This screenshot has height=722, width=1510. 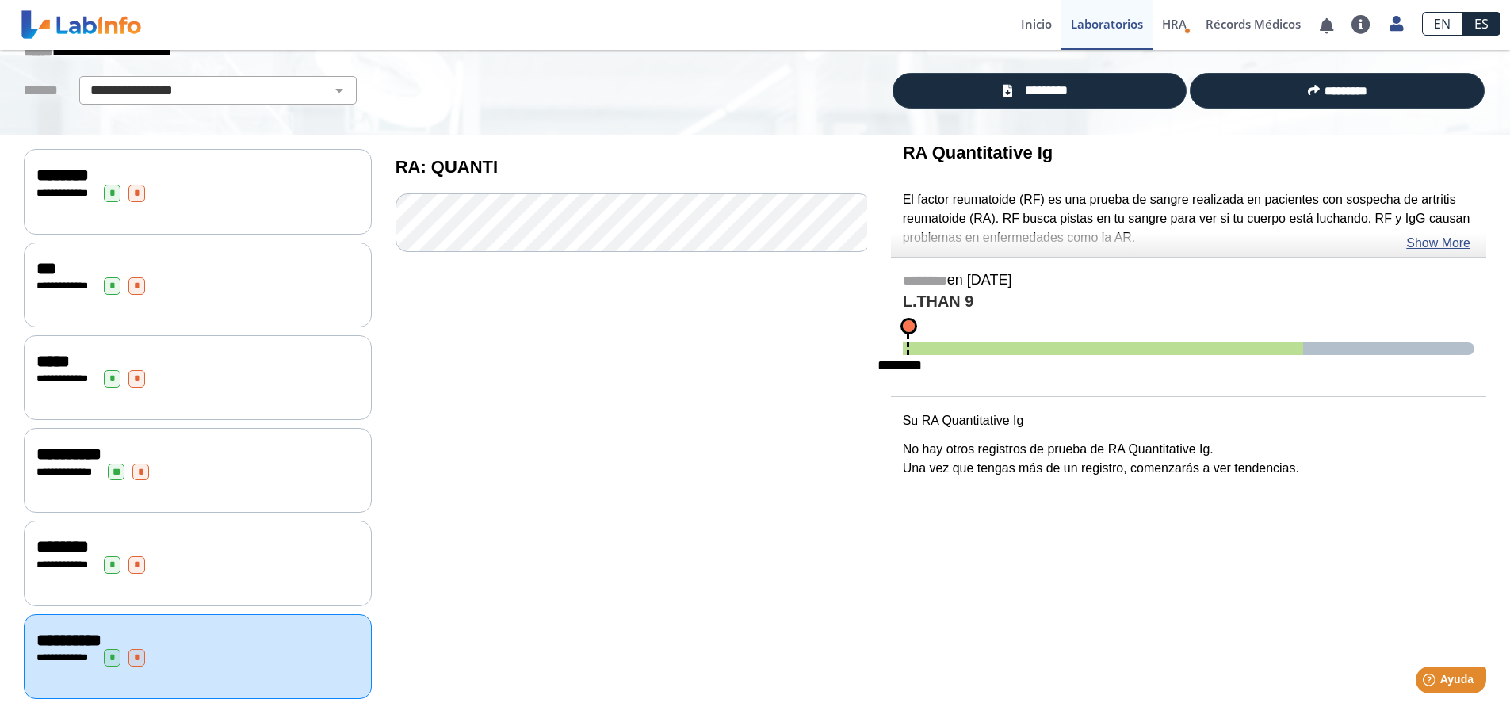 What do you see at coordinates (1188, 219) in the screenshot?
I see `p: El factor reumatoide (RF) es una prueba de sangre realizada en pacientes con sospecha de artritis...` at bounding box center [1188, 219].